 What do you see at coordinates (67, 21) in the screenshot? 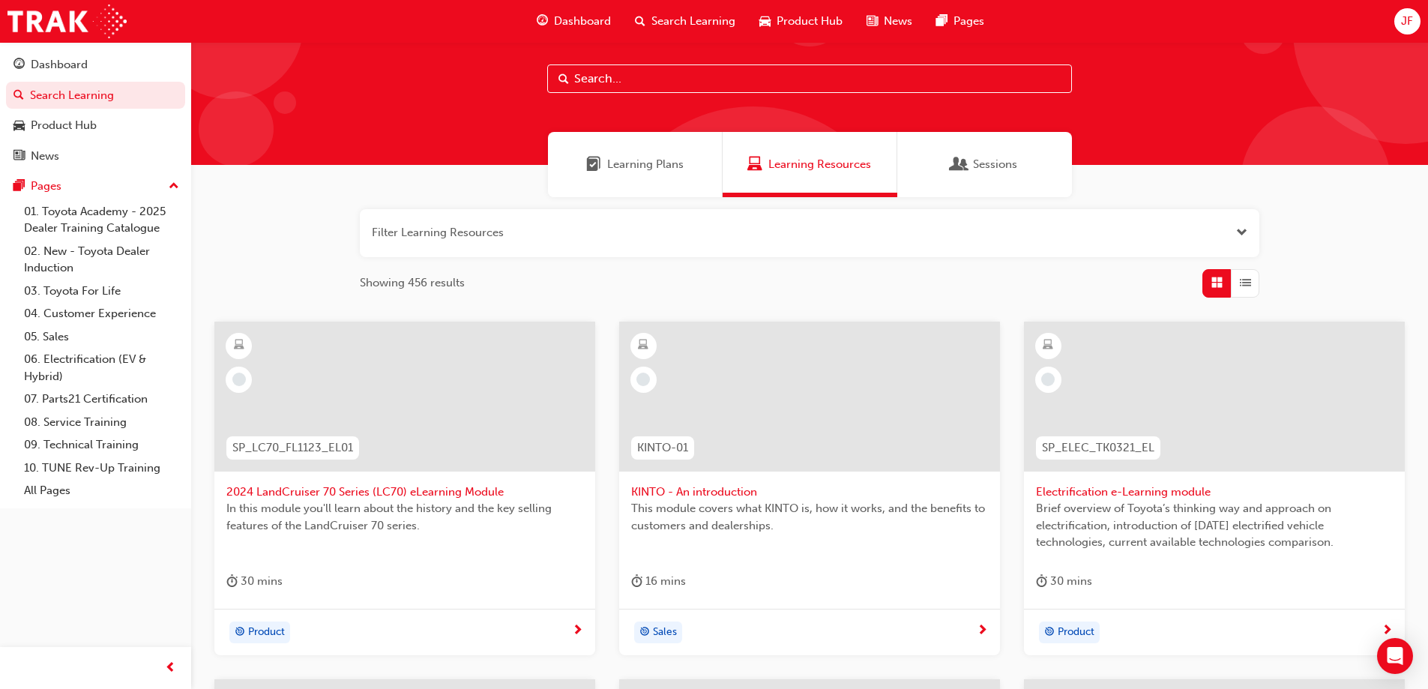
I see `img: Trak` at bounding box center [67, 21].